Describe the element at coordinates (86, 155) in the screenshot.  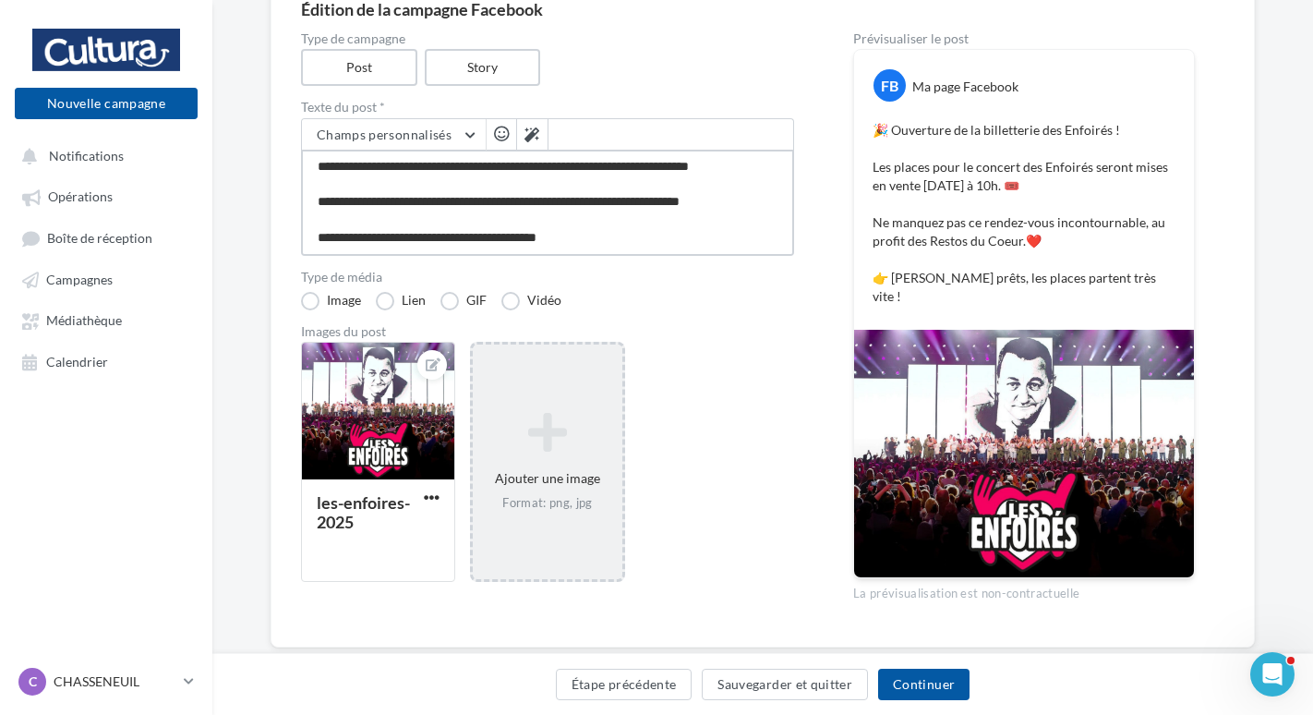
I see `span: Notifications` at that location.